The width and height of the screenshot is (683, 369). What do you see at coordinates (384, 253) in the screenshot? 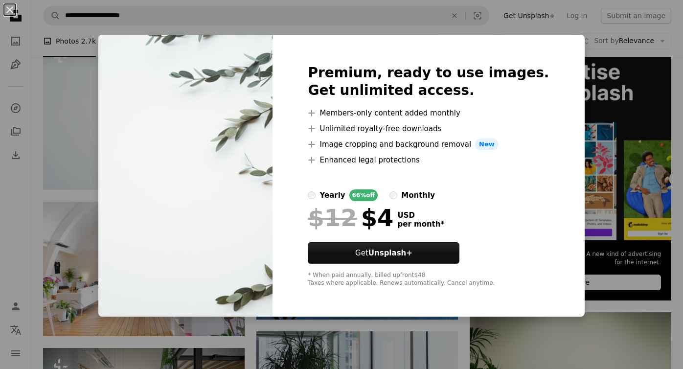
I see `button: GetUnsplash+` at bounding box center [384, 253].